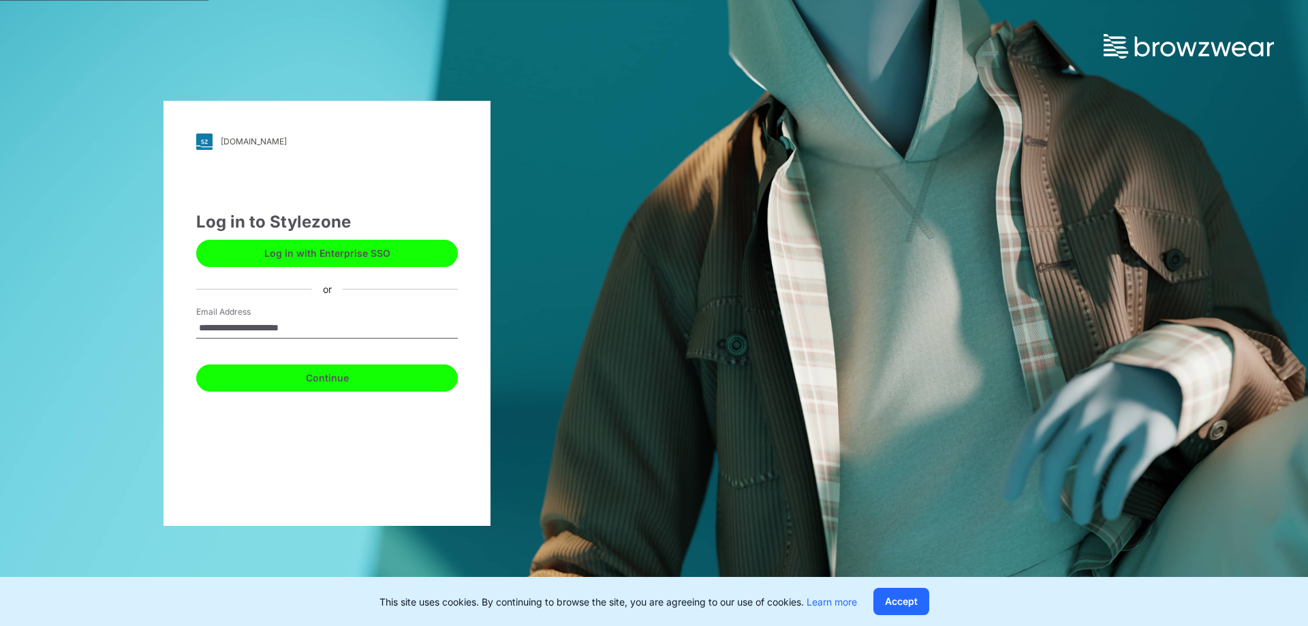 The image size is (1308, 626). I want to click on button: Accept, so click(902, 602).